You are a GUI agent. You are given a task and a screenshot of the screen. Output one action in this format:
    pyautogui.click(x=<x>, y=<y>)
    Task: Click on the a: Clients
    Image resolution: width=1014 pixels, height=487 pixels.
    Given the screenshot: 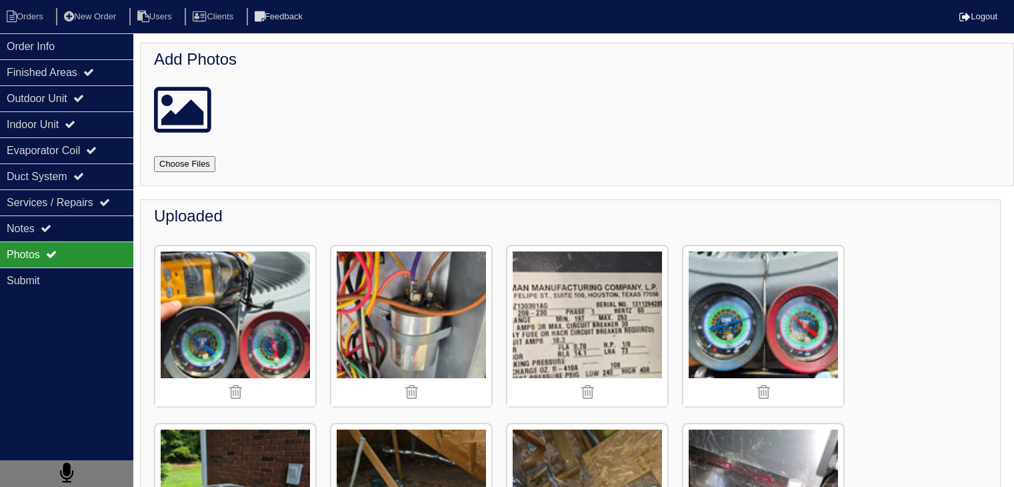 What is the action you would take?
    pyautogui.click(x=214, y=16)
    